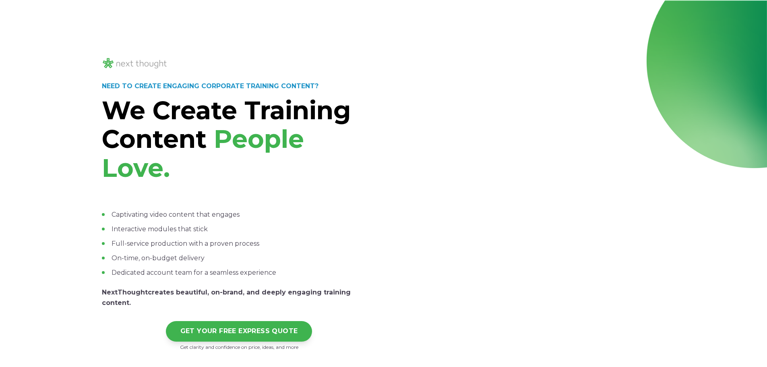 Image resolution: width=767 pixels, height=367 pixels. What do you see at coordinates (135, 63) in the screenshot?
I see `img: NT_Logo_LightMode` at bounding box center [135, 63].